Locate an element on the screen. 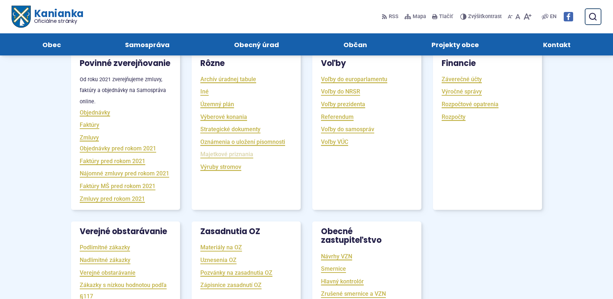 This screenshot has width=613, height=299. a: Rozpočtové opatrenia is located at coordinates (470, 104).